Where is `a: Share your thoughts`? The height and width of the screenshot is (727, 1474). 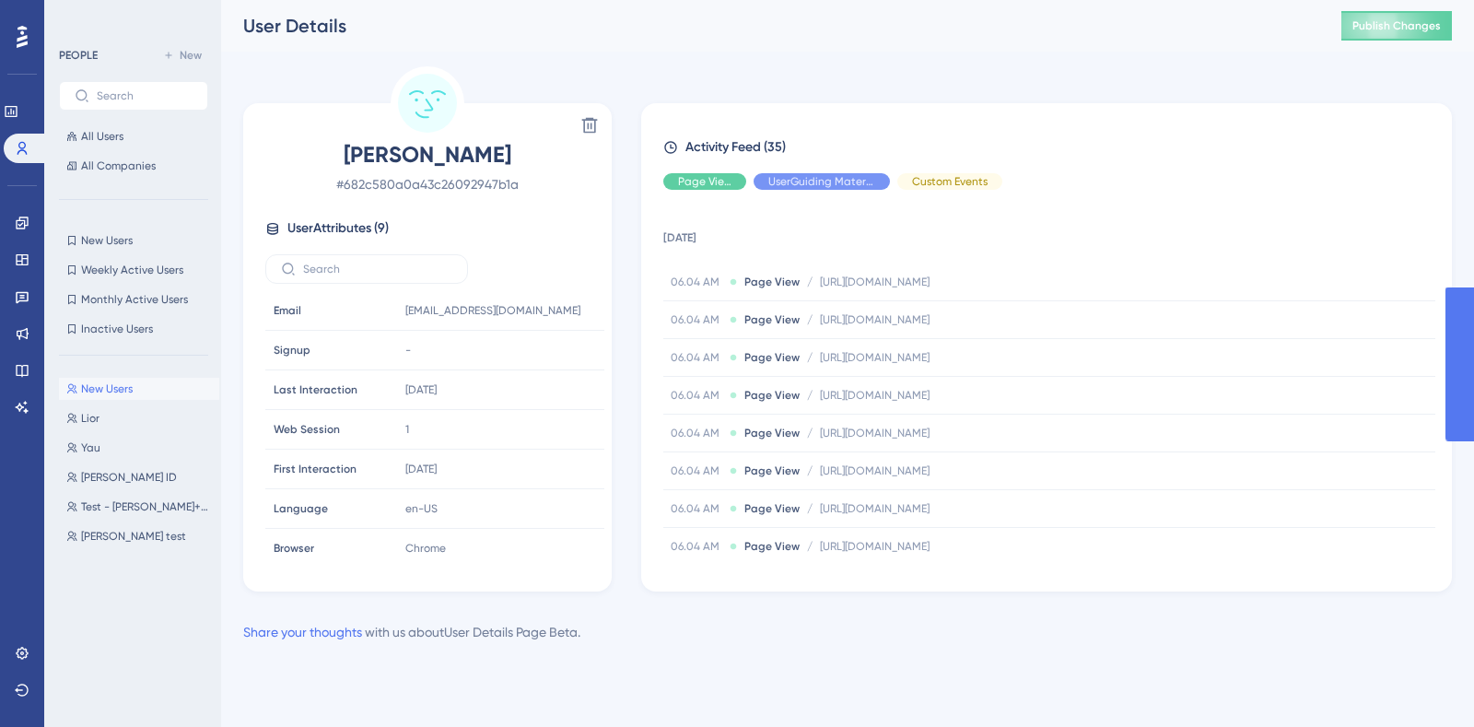 a: Share your thoughts is located at coordinates (302, 632).